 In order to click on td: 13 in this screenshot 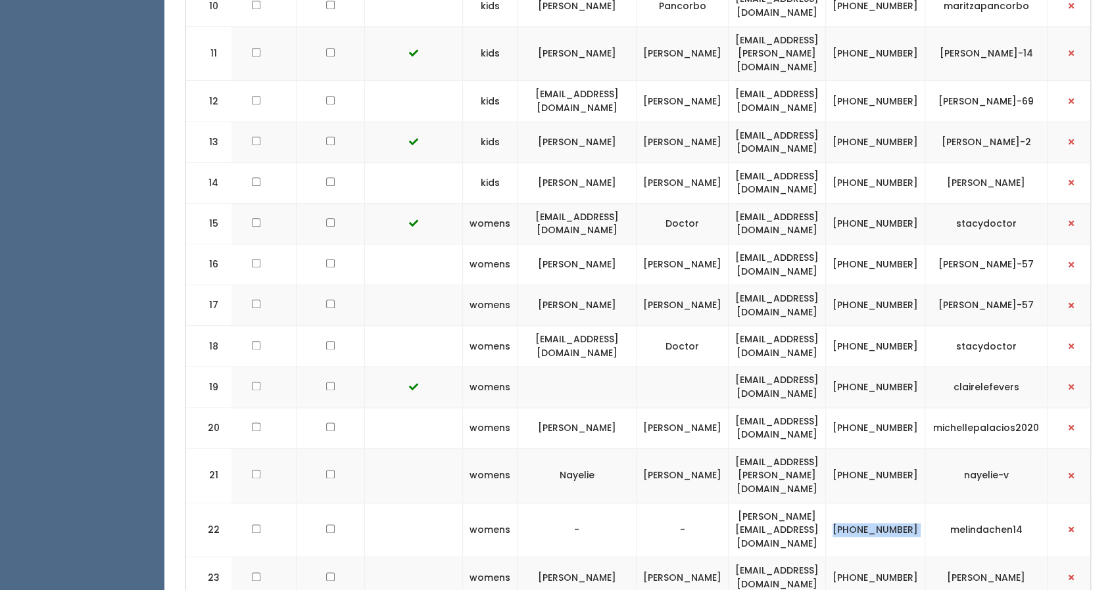, I will do `click(209, 142)`.